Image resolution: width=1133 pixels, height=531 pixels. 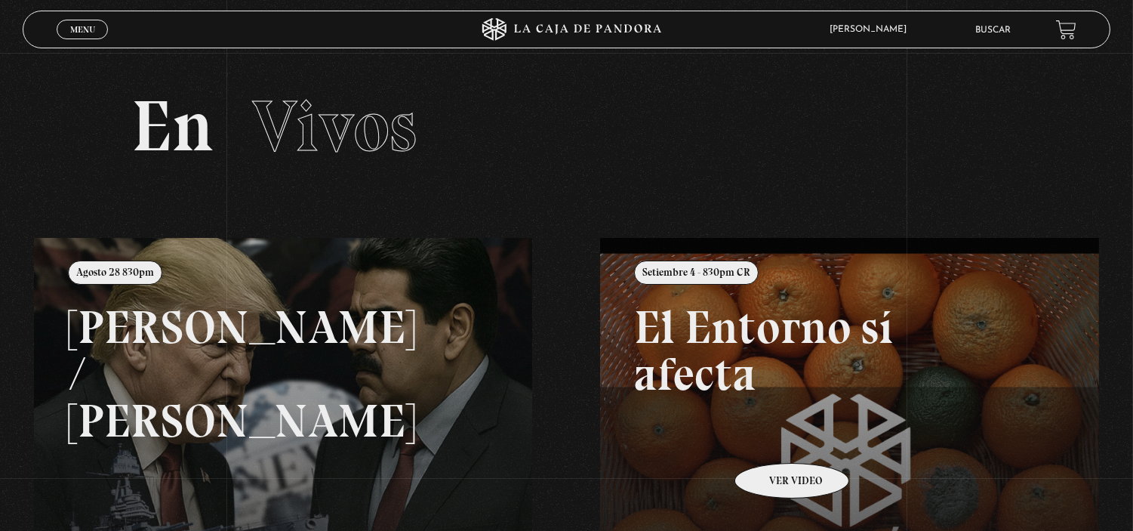 I want to click on h2: En, so click(x=566, y=126).